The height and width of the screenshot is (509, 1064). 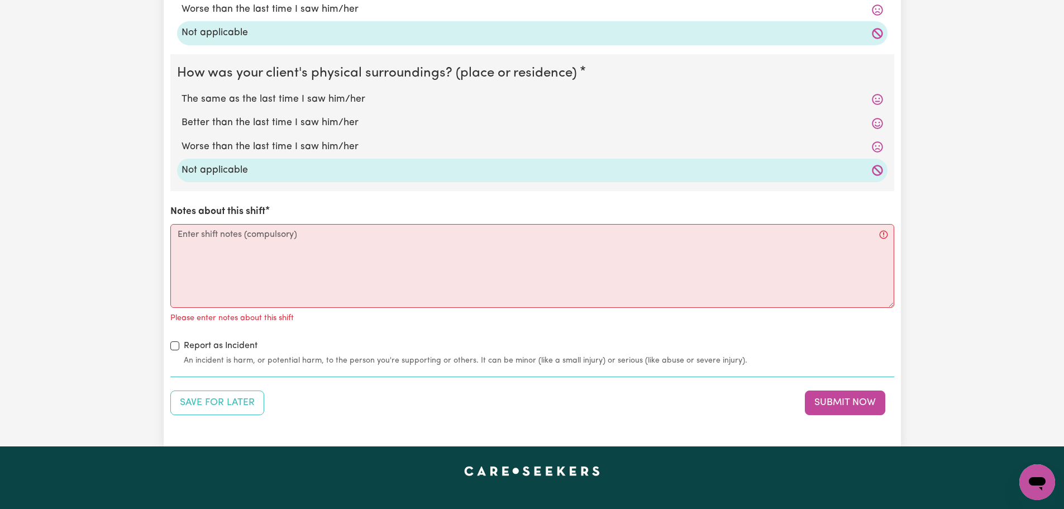 I want to click on small: An incident is harm, or potential harm, to the person you're supporting or others. It can be mino..., so click(x=539, y=360).